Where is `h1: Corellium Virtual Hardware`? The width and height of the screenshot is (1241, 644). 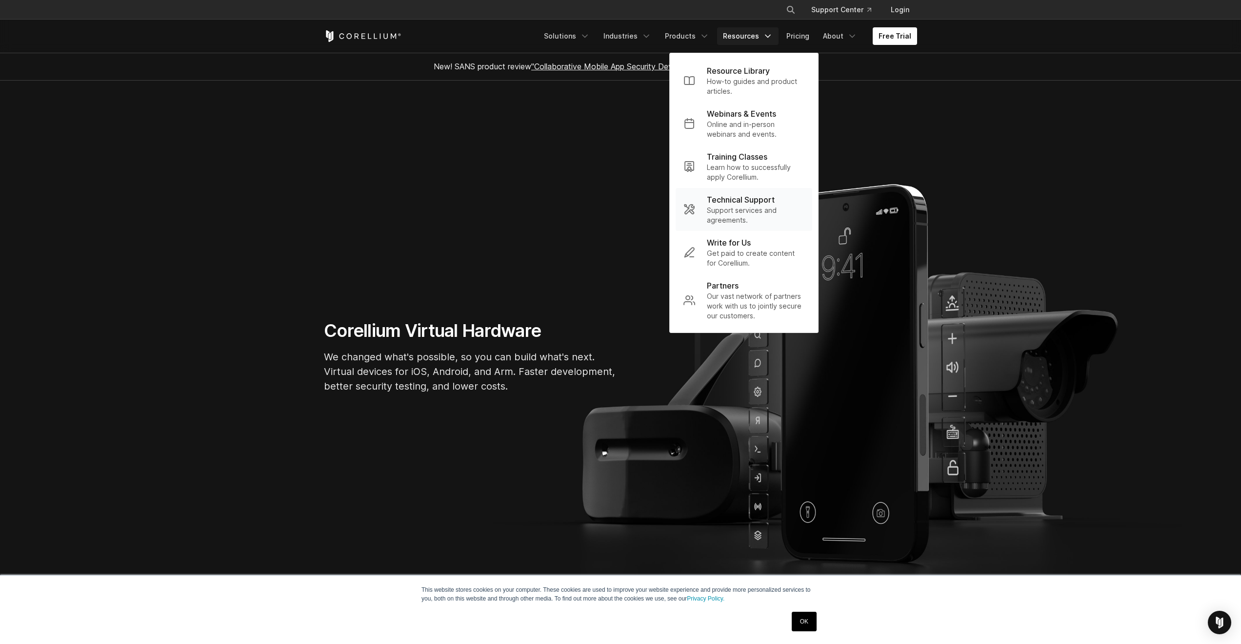
h1: Corellium Virtual Hardware is located at coordinates (470, 330).